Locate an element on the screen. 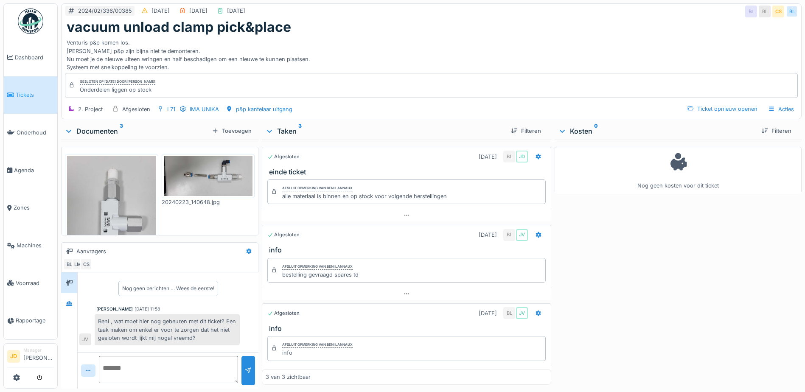 Image resolution: width=805 pixels, height=392 pixels. div: 2024/02/336/00385 is located at coordinates (105, 11).